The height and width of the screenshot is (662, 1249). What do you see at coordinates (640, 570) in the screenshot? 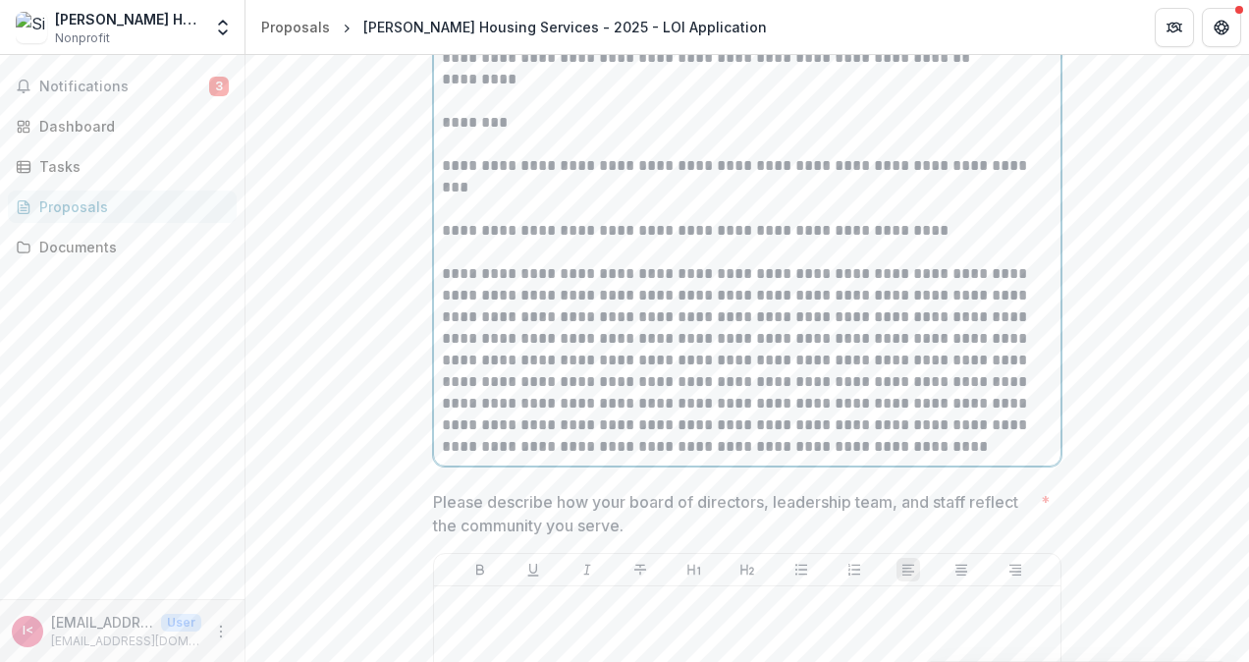
I see `button: Strike` at bounding box center [640, 570].